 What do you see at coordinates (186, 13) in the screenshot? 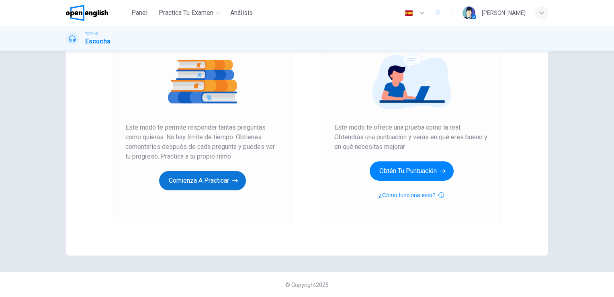
I see `span: Practica tu examen` at bounding box center [186, 13].